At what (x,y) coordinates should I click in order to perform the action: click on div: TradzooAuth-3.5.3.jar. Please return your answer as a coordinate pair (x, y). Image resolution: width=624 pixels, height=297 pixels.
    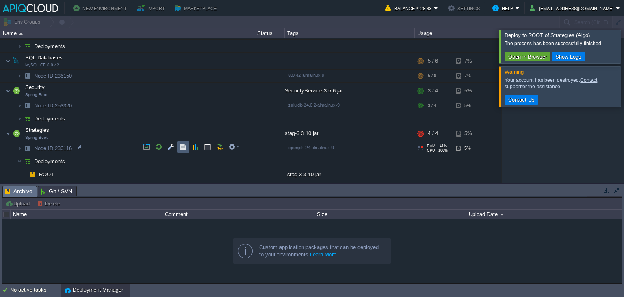
    Looking at the image, I should click on (350, 189).